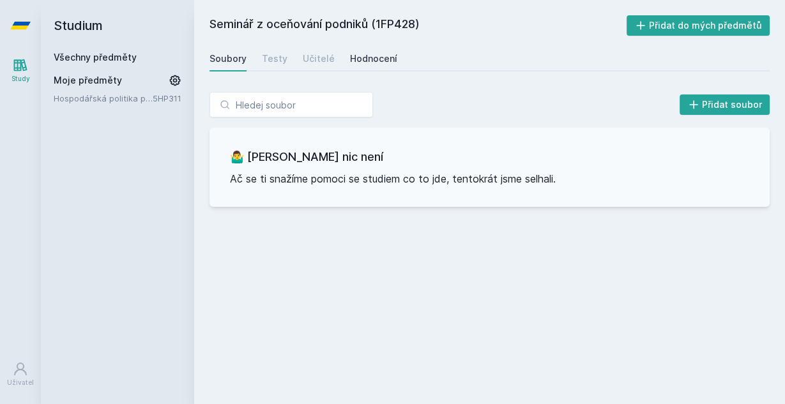  I want to click on a: Všechny předměty, so click(95, 57).